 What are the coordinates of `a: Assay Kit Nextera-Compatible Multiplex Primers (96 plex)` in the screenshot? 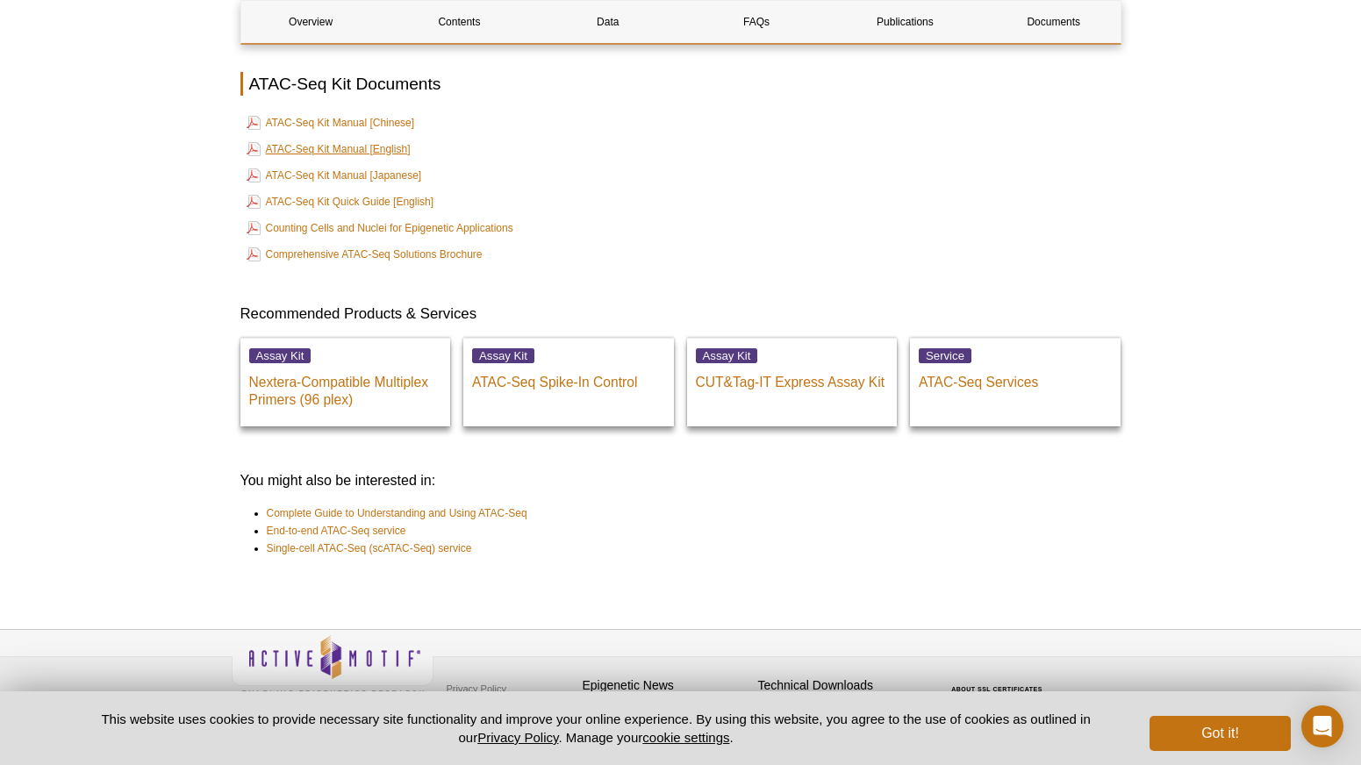 It's located at (346, 382).